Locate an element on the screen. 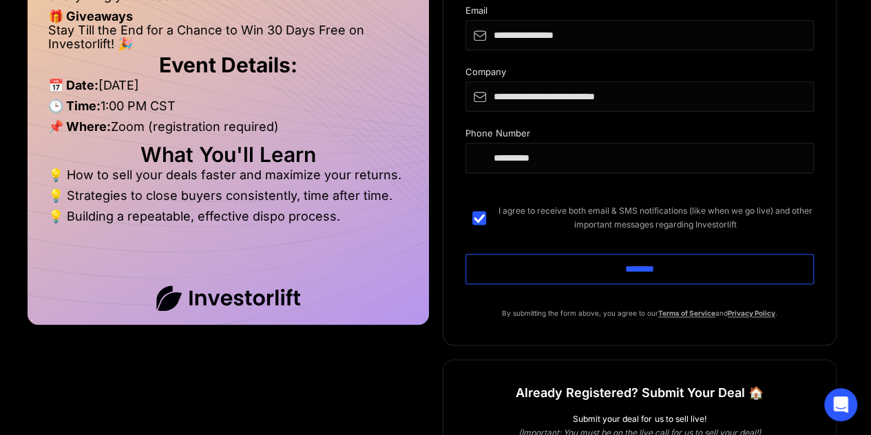 The height and width of the screenshot is (435, 871). a: Privacy Policy is located at coordinates (751, 313).